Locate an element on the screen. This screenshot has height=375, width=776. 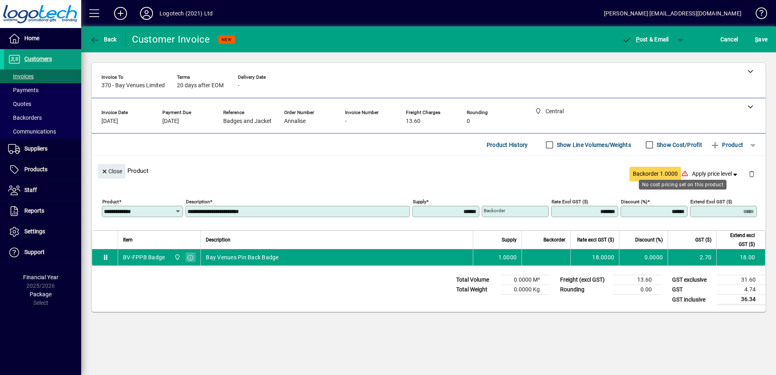
span: Customers is located at coordinates (38, 59).